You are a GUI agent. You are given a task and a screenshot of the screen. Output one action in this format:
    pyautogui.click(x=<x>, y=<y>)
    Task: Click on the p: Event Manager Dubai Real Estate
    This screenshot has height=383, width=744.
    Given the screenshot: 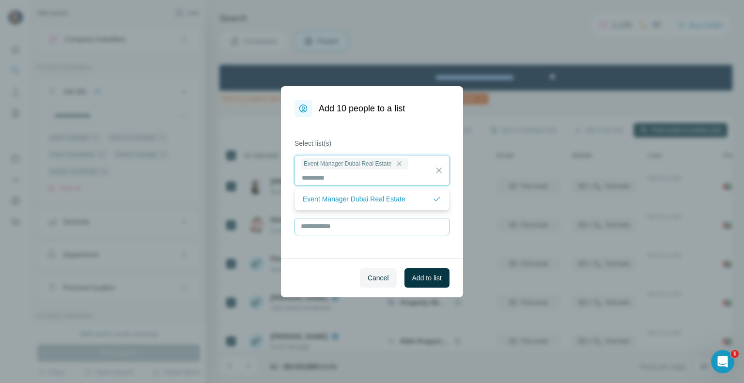 What is the action you would take?
    pyautogui.click(x=354, y=199)
    